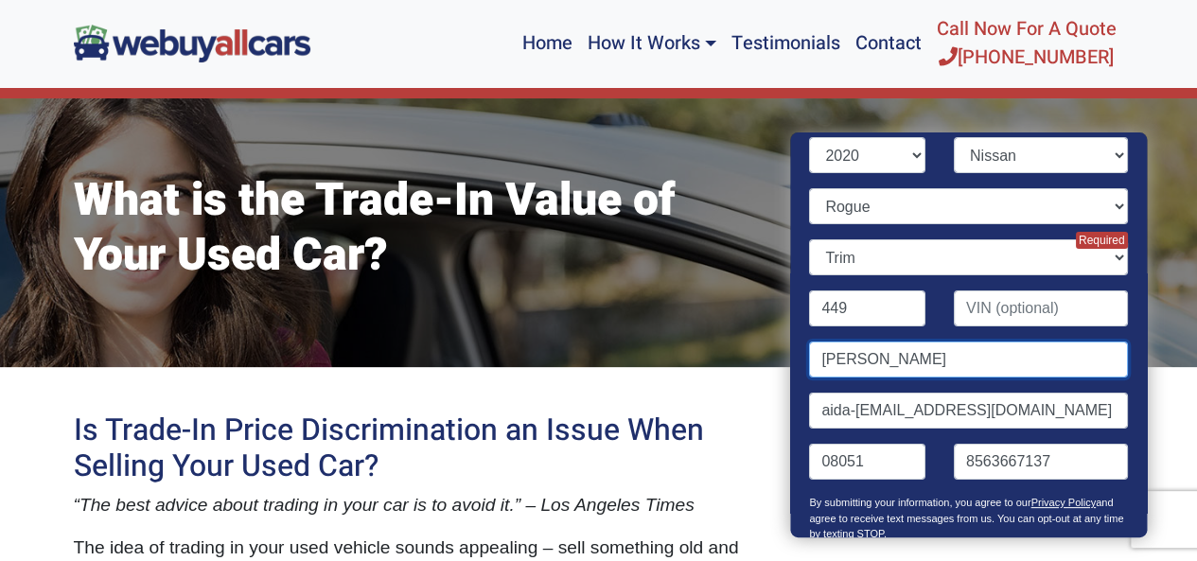 The image size is (1197, 561). Describe the element at coordinates (868, 462) in the screenshot. I see `input: Zip code` at that location.